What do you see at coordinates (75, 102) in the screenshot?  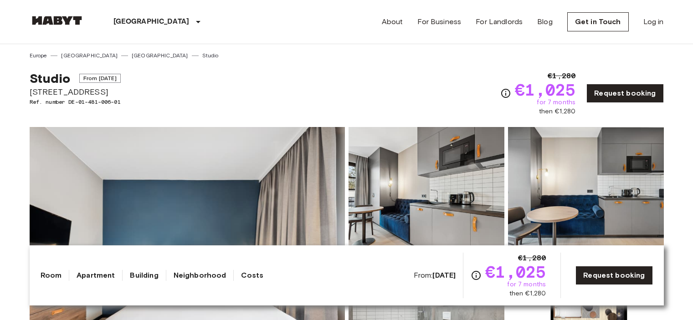 I see `span: Ref. number DE-01-481-006-01` at bounding box center [75, 102].